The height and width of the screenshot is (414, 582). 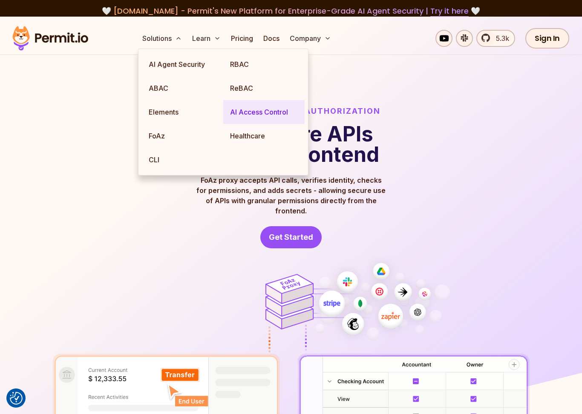 What do you see at coordinates (310, 38) in the screenshot?
I see `button: Company` at bounding box center [310, 38].